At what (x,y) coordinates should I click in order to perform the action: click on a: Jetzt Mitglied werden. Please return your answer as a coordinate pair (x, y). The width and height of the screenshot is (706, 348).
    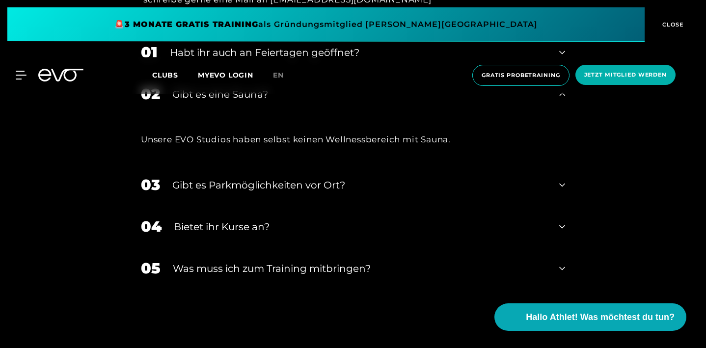
    Looking at the image, I should click on (626, 75).